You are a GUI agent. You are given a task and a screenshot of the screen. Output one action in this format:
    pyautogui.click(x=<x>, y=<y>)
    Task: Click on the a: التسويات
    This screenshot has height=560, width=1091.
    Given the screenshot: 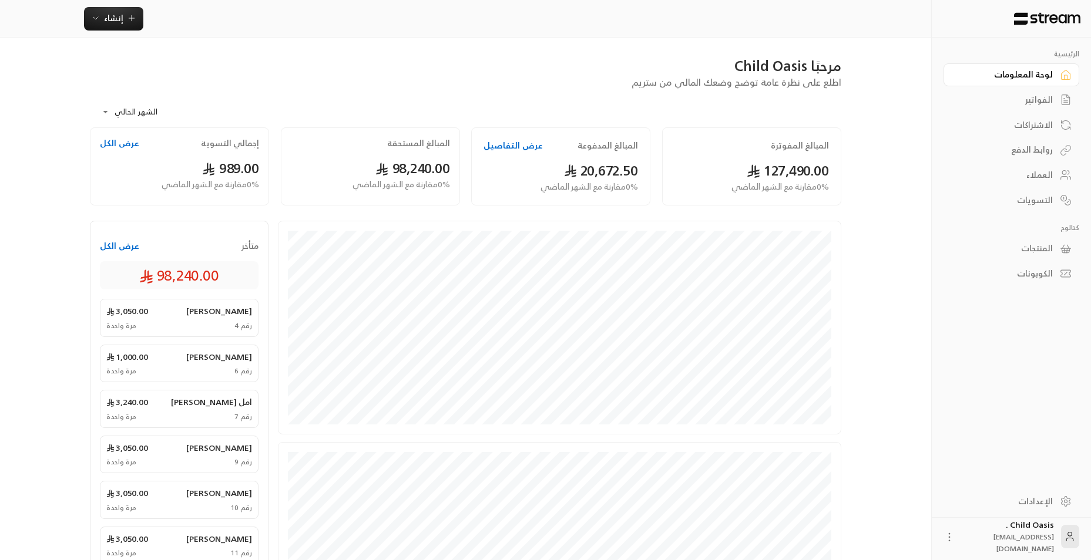 What is the action you would take?
    pyautogui.click(x=1011, y=200)
    